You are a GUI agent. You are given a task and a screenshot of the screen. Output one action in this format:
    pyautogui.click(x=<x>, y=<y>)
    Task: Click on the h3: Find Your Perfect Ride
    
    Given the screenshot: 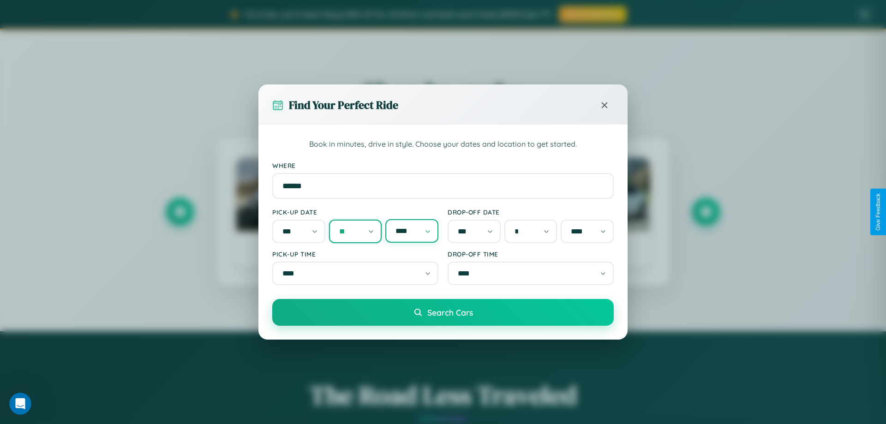 What is the action you would take?
    pyautogui.click(x=343, y=105)
    